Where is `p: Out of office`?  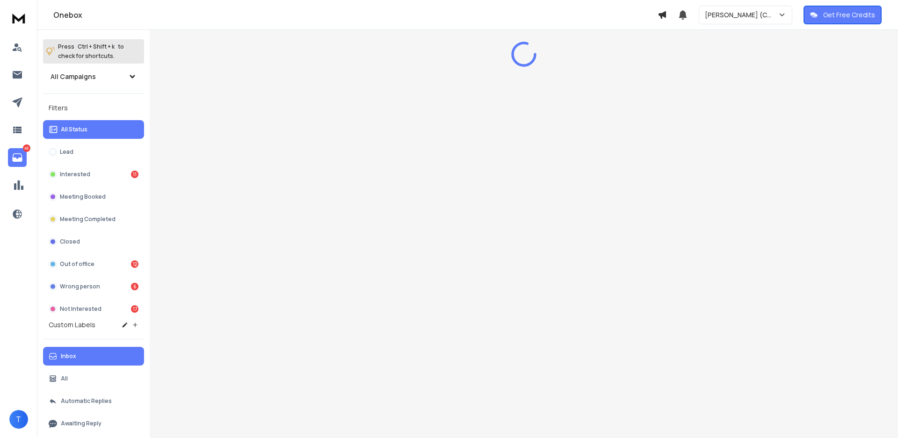 p: Out of office is located at coordinates (77, 264).